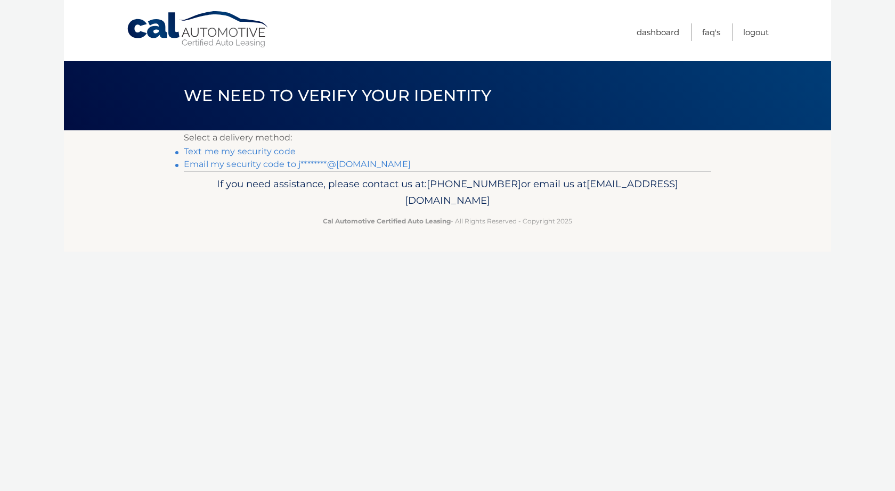  Describe the element at coordinates (387, 221) in the screenshot. I see `strong: Cal Automotive Certified Auto Leasing` at that location.